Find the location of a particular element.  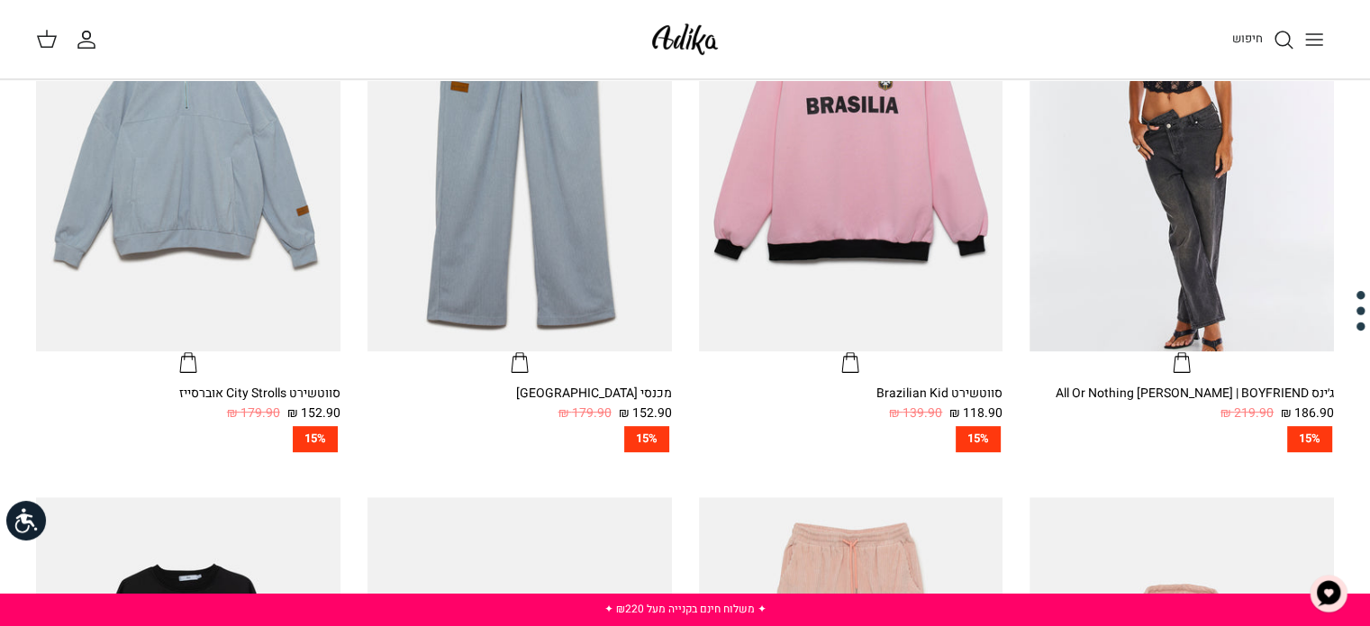

button: Toggle menu is located at coordinates (1314, 40).